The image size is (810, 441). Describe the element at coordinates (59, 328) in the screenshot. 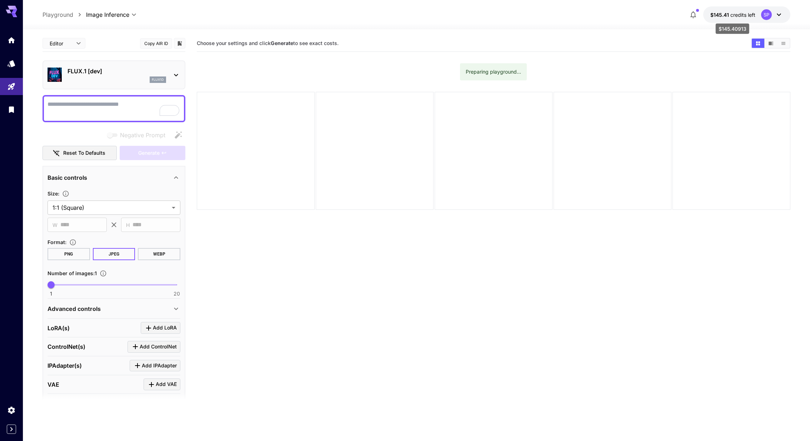

I see `p: LoRA(s)` at that location.